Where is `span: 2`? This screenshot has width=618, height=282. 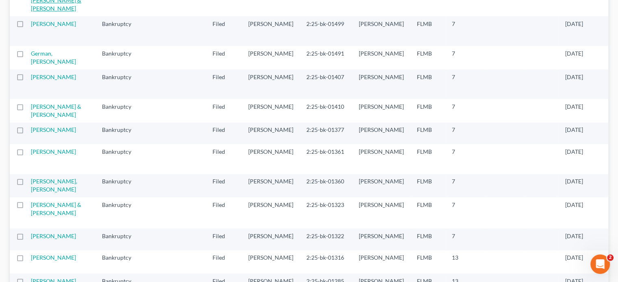
span: 2 is located at coordinates (610, 258).